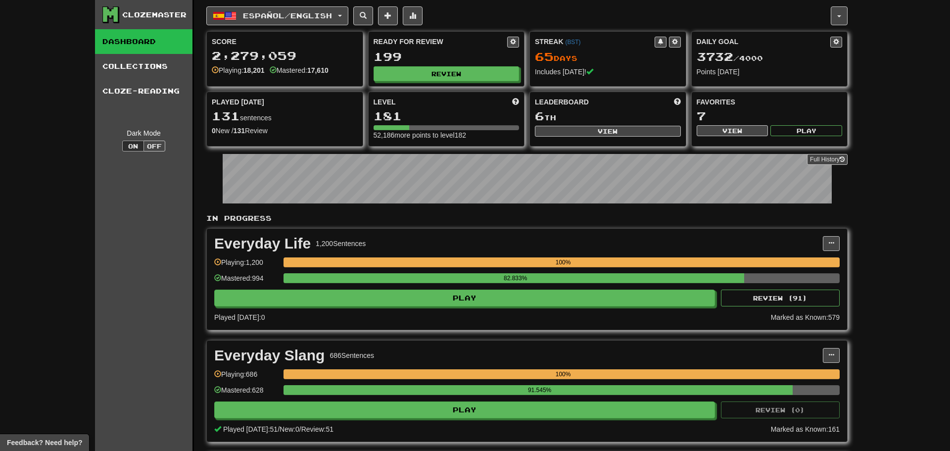 This screenshot has height=451, width=950. Describe the element at coordinates (144, 42) in the screenshot. I see `a: Dashboard` at that location.